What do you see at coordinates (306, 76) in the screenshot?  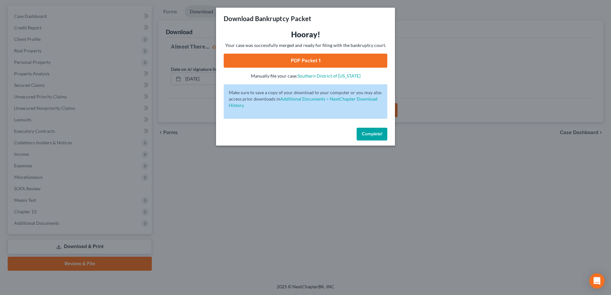 I see `p: Manually file your case:` at bounding box center [306, 76].